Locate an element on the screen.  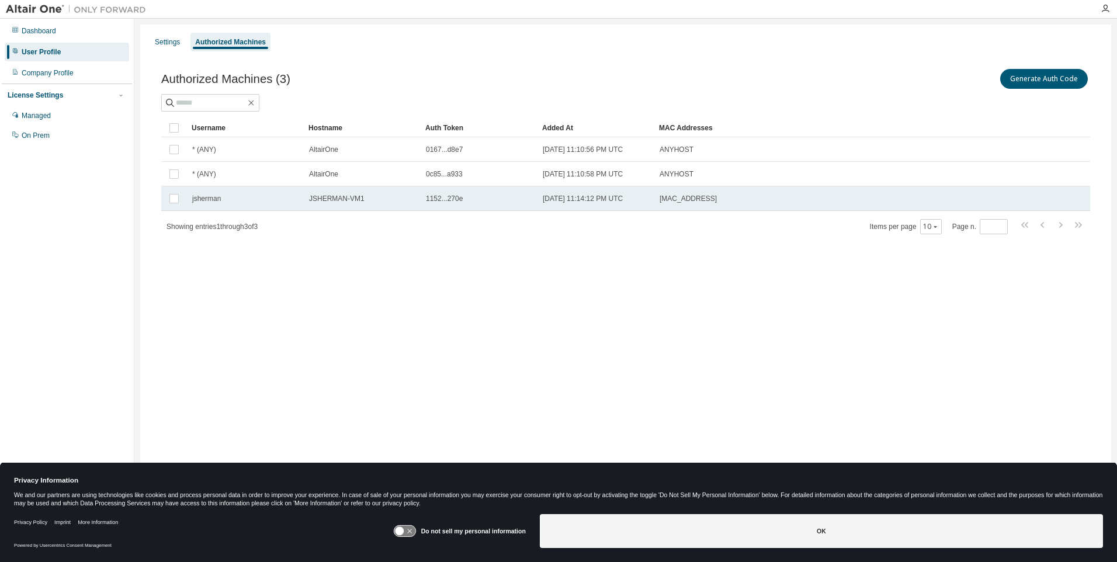
div: Authorized Machines is located at coordinates (230, 42).